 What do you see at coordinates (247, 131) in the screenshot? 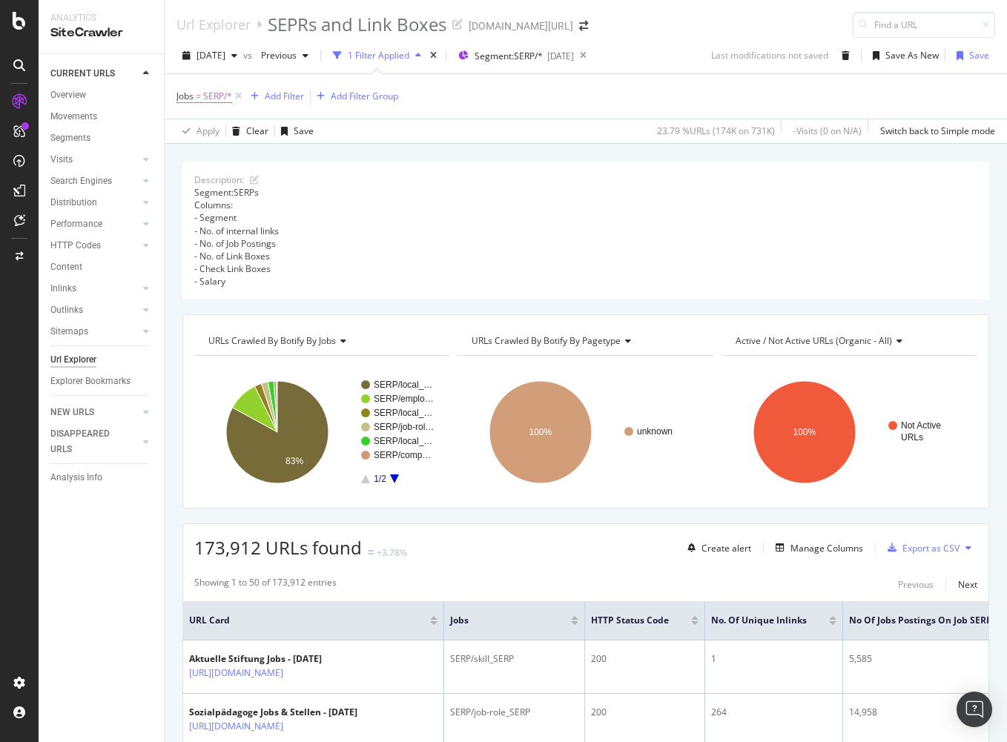
I see `button: Clear` at bounding box center [247, 131].